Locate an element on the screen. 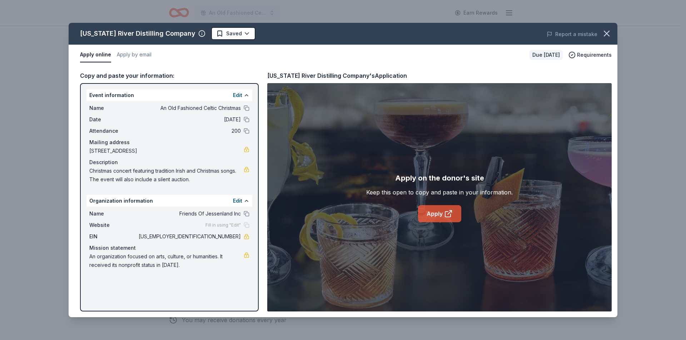 Image resolution: width=686 pixels, height=340 pixels. span: Website is located at coordinates (113, 225).